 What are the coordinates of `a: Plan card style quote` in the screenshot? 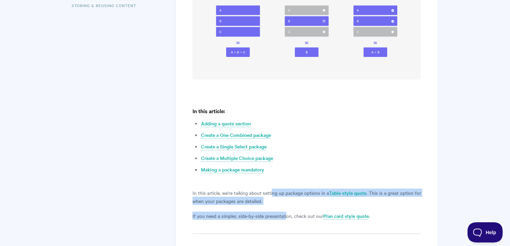 It's located at (346, 217).